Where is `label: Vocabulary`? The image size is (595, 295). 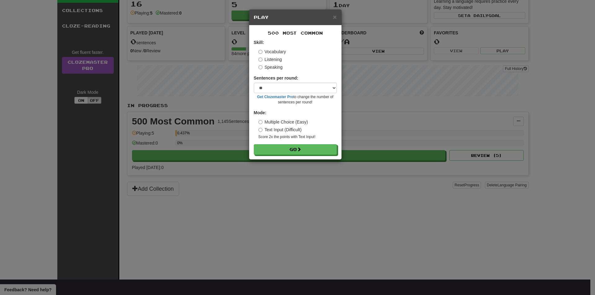 label: Vocabulary is located at coordinates (272, 52).